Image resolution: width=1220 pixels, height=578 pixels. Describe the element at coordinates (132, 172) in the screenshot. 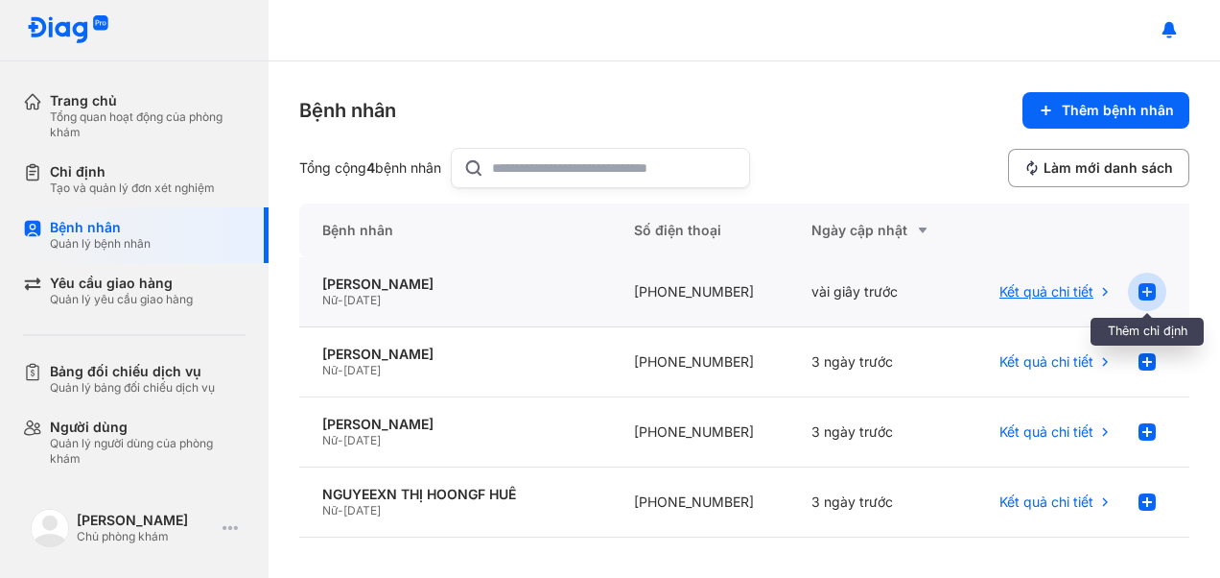

I see `div: Chỉ định` at that location.